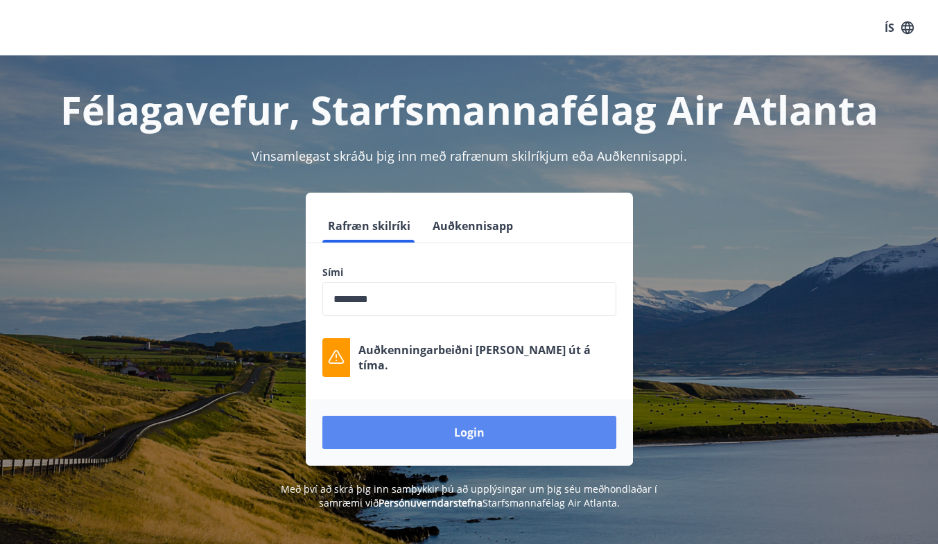  I want to click on span: Vinsamlegast skráðu þig inn með rafrænum skilríkjum eða Auðkennisappi., so click(470, 156).